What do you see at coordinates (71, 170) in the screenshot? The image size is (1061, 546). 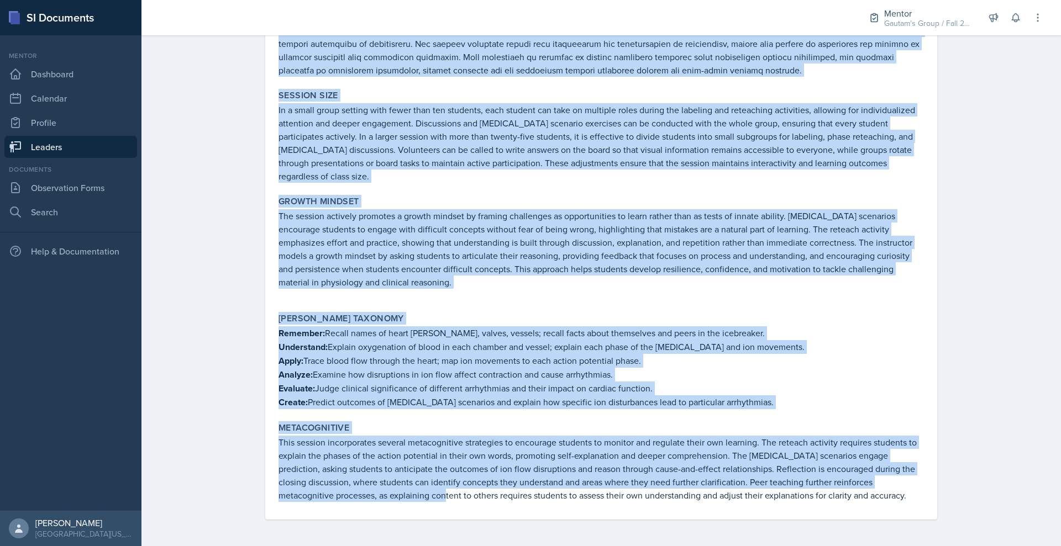 I see `div: Documents` at bounding box center [71, 170].